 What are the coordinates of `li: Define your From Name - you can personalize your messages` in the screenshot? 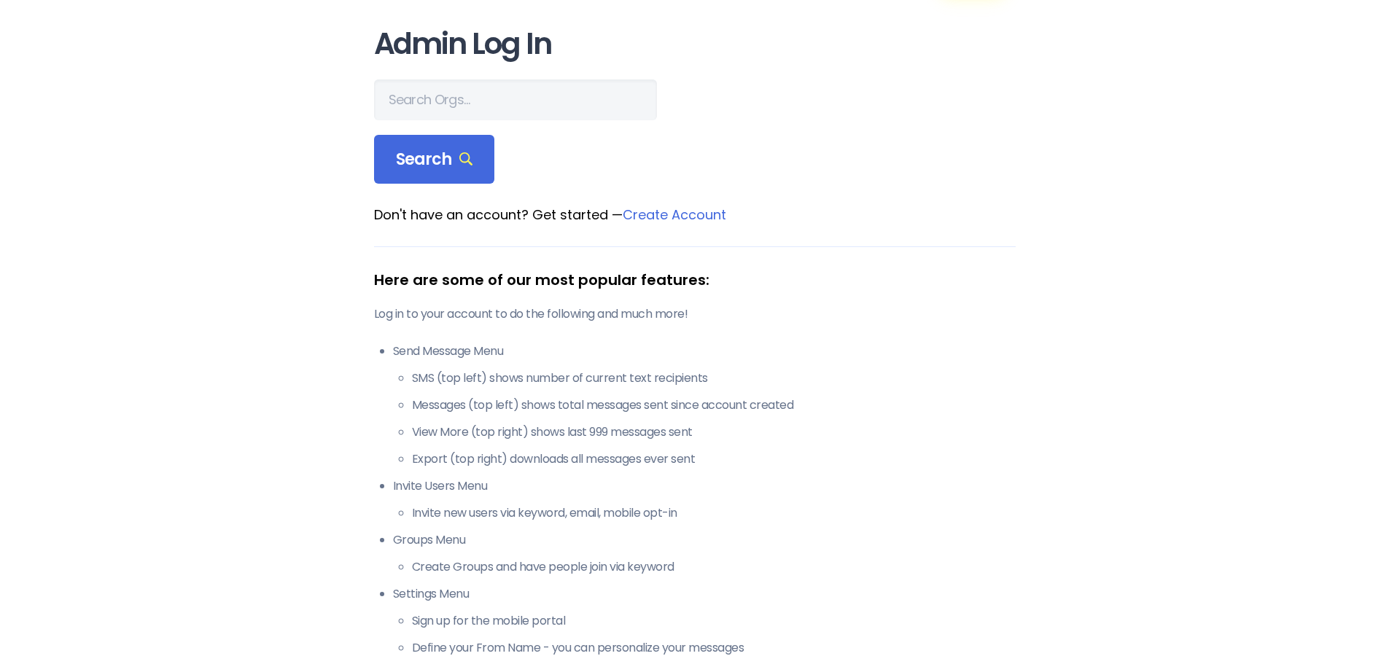 It's located at (714, 648).